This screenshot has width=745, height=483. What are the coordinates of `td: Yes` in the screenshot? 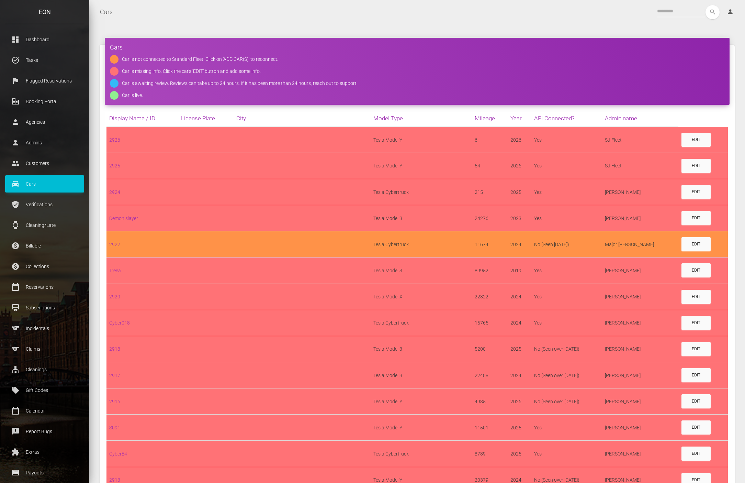 It's located at (567, 192).